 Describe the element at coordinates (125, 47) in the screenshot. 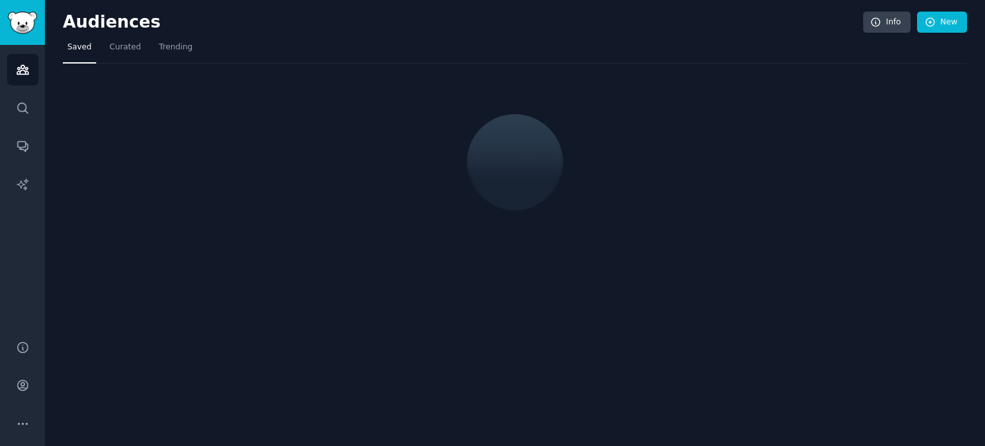

I see `span: Curated` at that location.